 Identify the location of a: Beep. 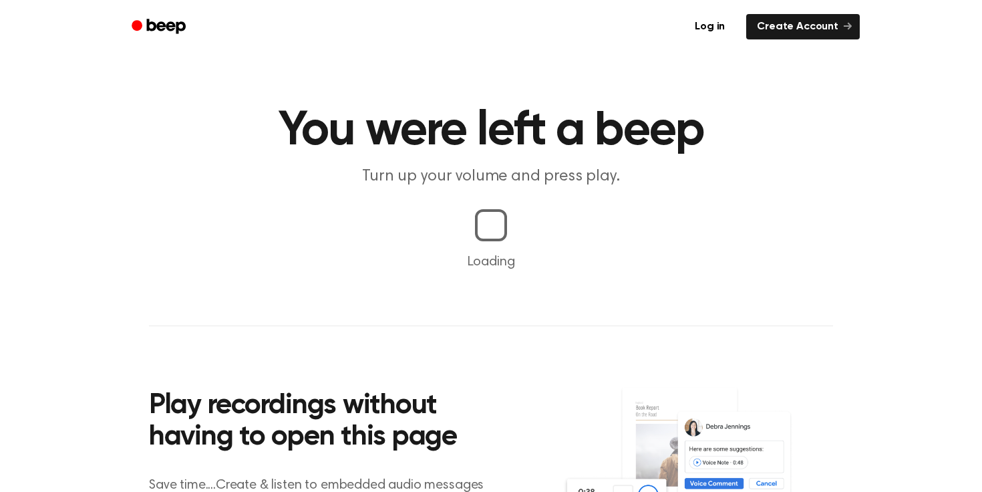
(160, 27).